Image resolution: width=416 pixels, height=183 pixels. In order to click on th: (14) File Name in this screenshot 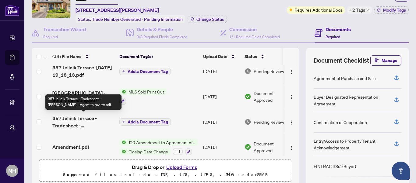, I will do `click(84, 56)`.